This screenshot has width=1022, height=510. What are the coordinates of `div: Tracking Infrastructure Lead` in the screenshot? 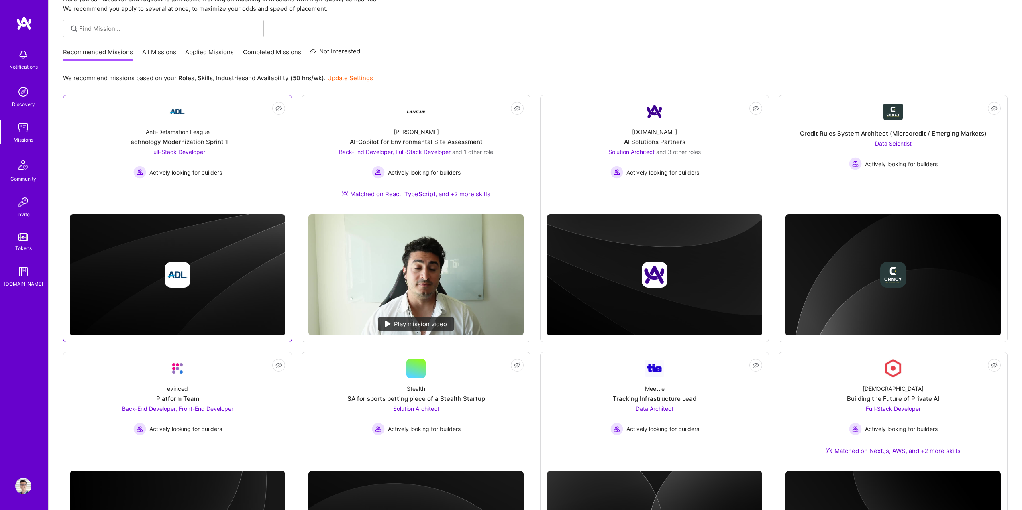 It's located at (655, 399).